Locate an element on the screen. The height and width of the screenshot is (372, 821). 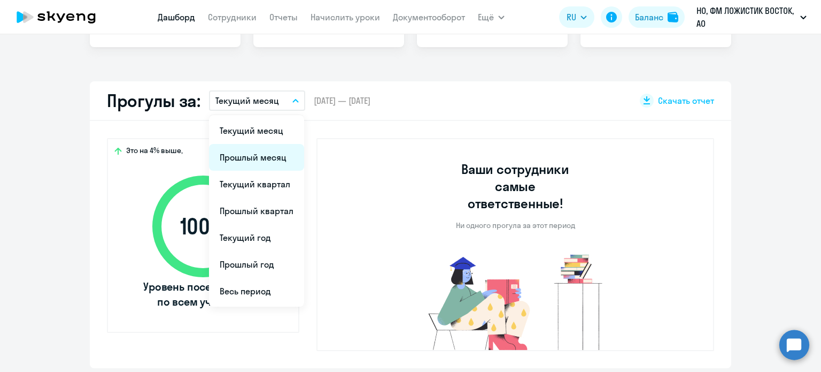
span: 100 % is located at coordinates (203, 226).